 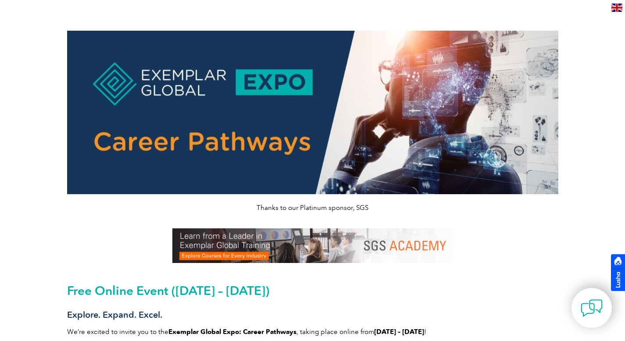 What do you see at coordinates (233, 332) in the screenshot?
I see `strong: Exemplar Global Expo: Career Pathways` at bounding box center [233, 332].